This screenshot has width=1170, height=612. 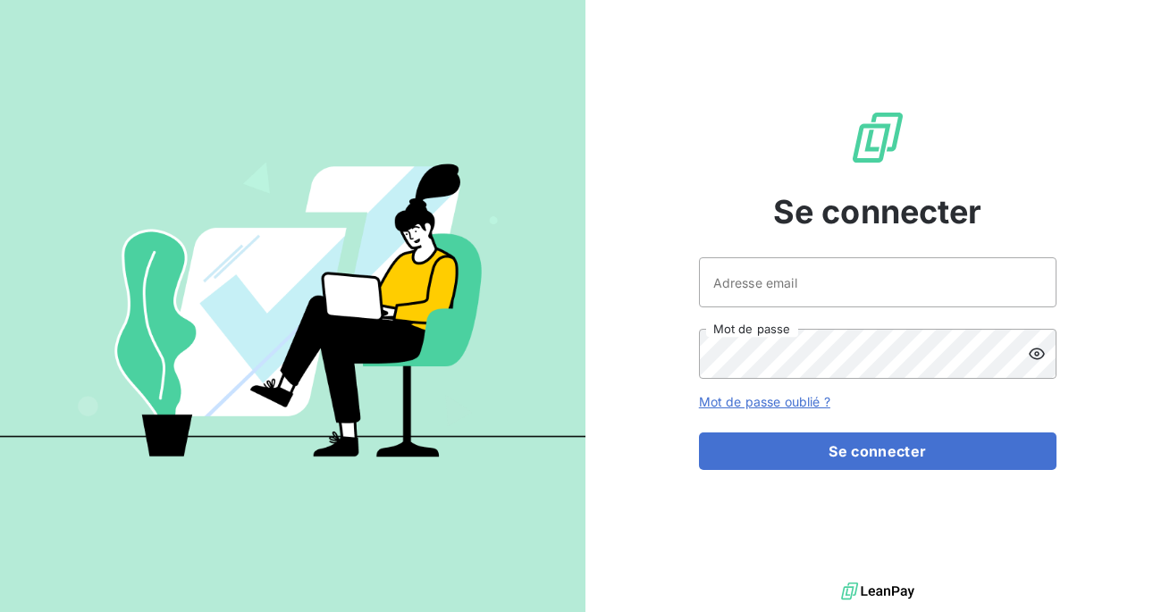 What do you see at coordinates (878, 592) in the screenshot?
I see `img: logo` at bounding box center [878, 592].